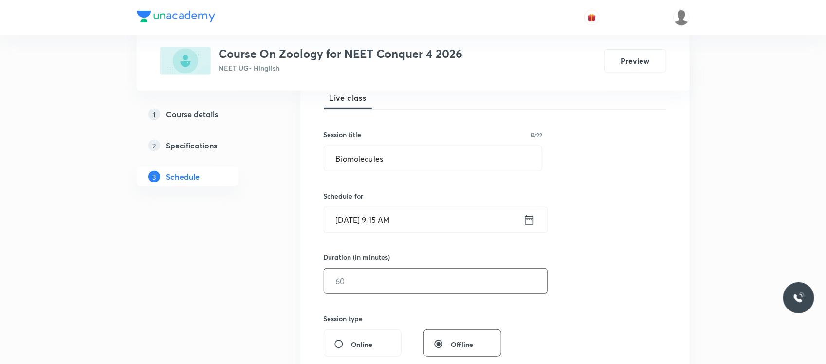  Describe the element at coordinates (799, 298) in the screenshot. I see `img: ttu` at that location.